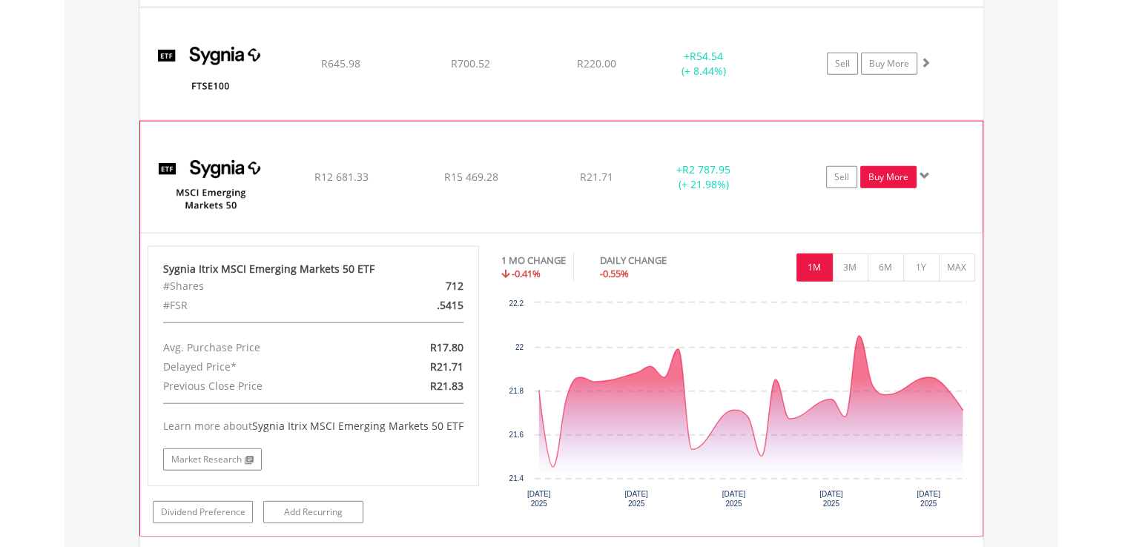 The height and width of the screenshot is (547, 1122). Describe the element at coordinates (957, 268) in the screenshot. I see `button: MAX` at that location.